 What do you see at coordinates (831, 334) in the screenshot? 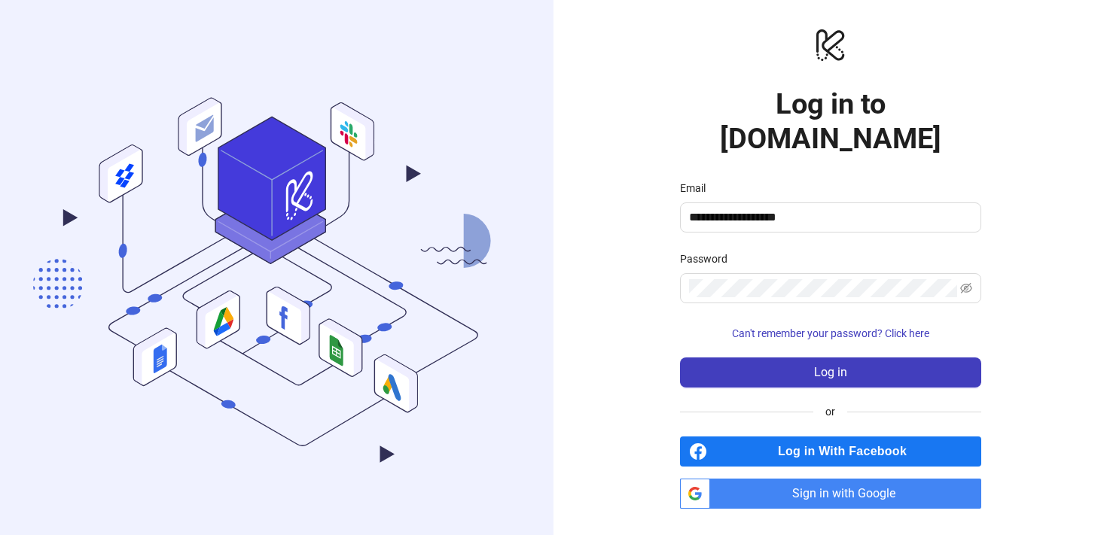
I see `a: Can't remember your password? Click here` at bounding box center [831, 334].